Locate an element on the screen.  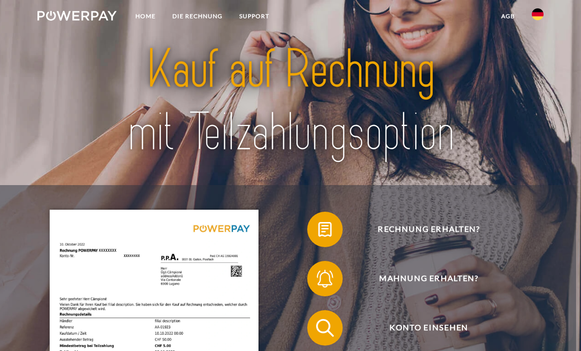
img: de is located at coordinates (538, 14).